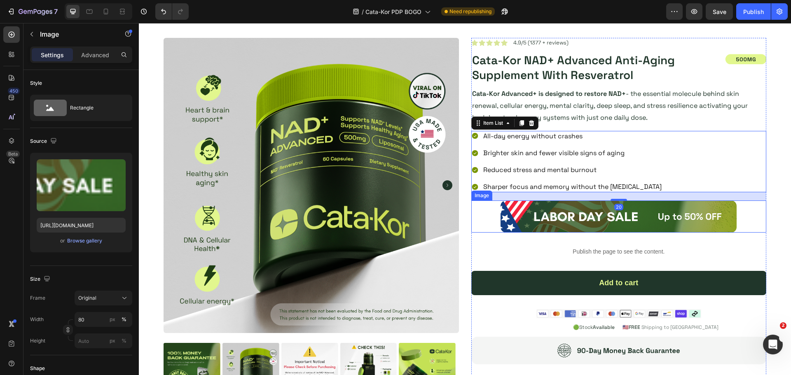  What do you see at coordinates (84, 241) in the screenshot?
I see `button: Browse gallery` at bounding box center [84, 241].